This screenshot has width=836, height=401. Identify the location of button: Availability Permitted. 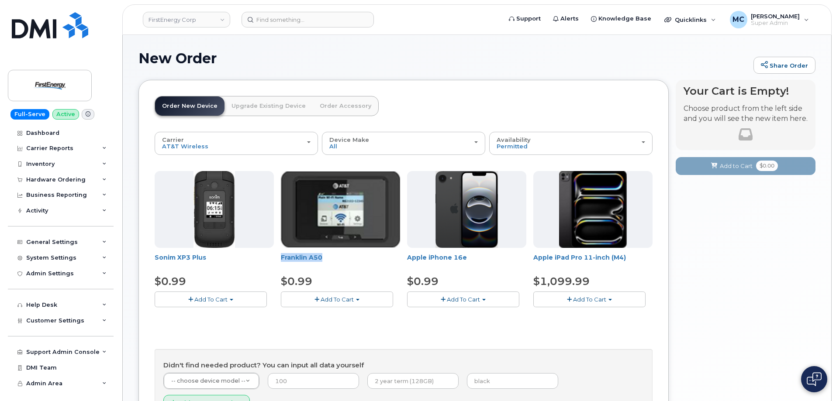
(571, 143).